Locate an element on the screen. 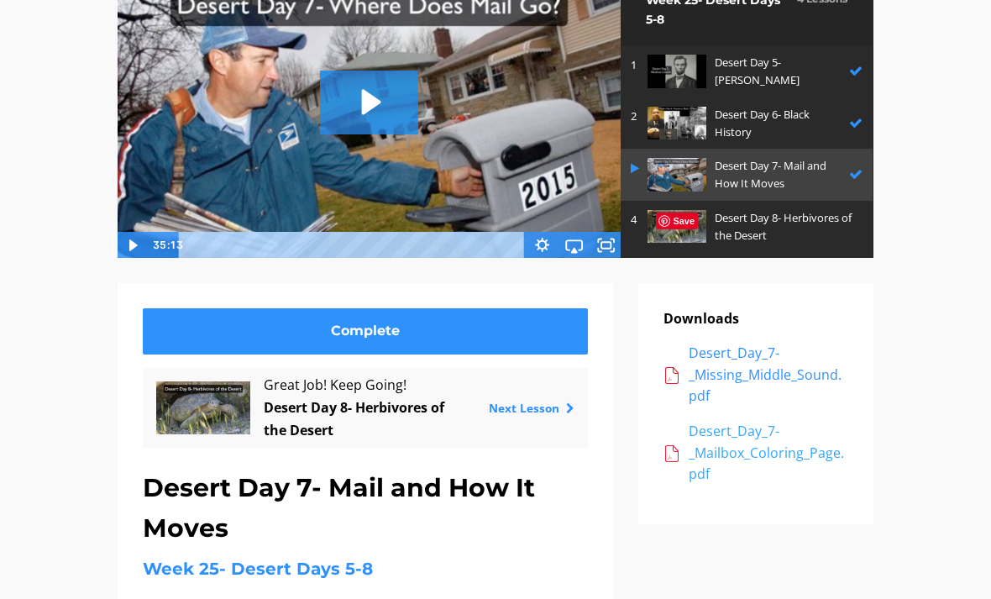 This screenshot has width=991, height=599. p: 4 is located at coordinates (635, 219).